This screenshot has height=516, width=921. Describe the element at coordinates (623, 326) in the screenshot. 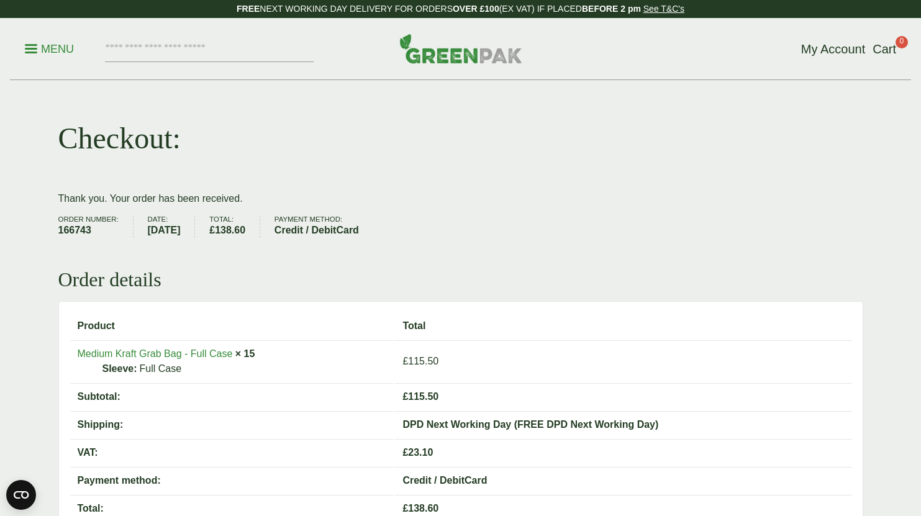

I see `th: Total` at that location.